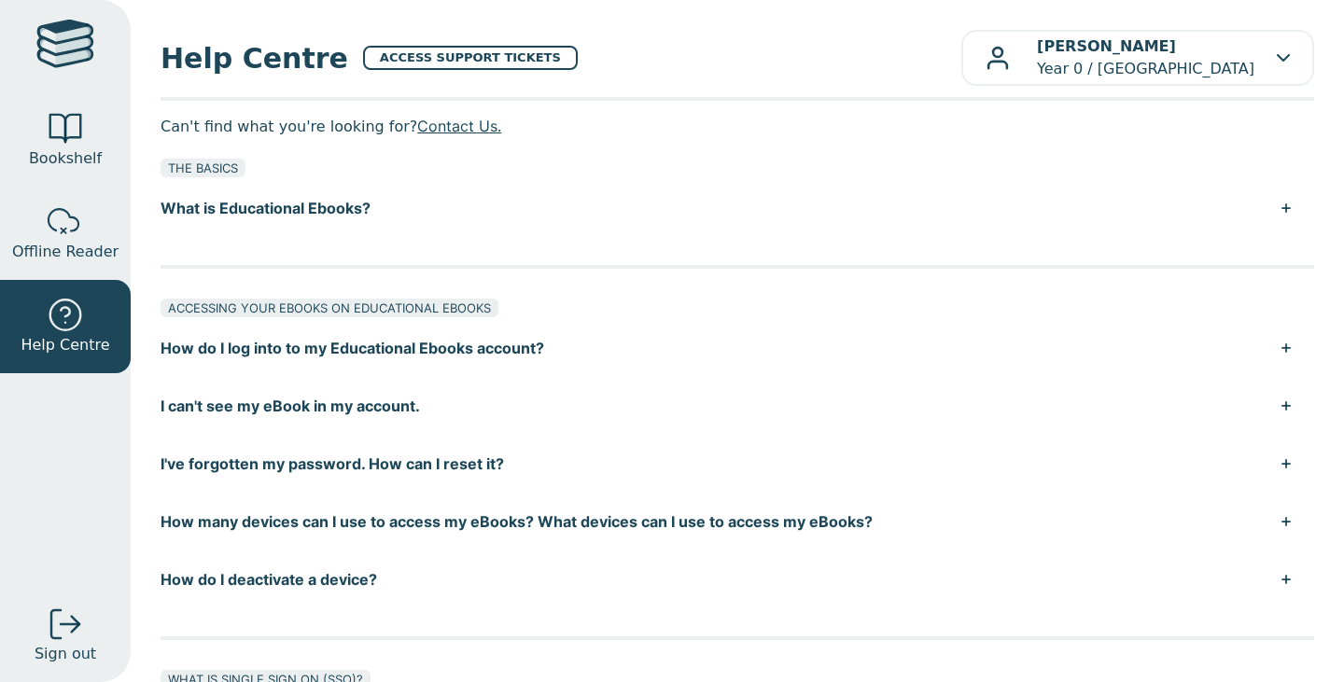  Describe the element at coordinates (737, 126) in the screenshot. I see `p: Can't find what you're looking for?` at that location.